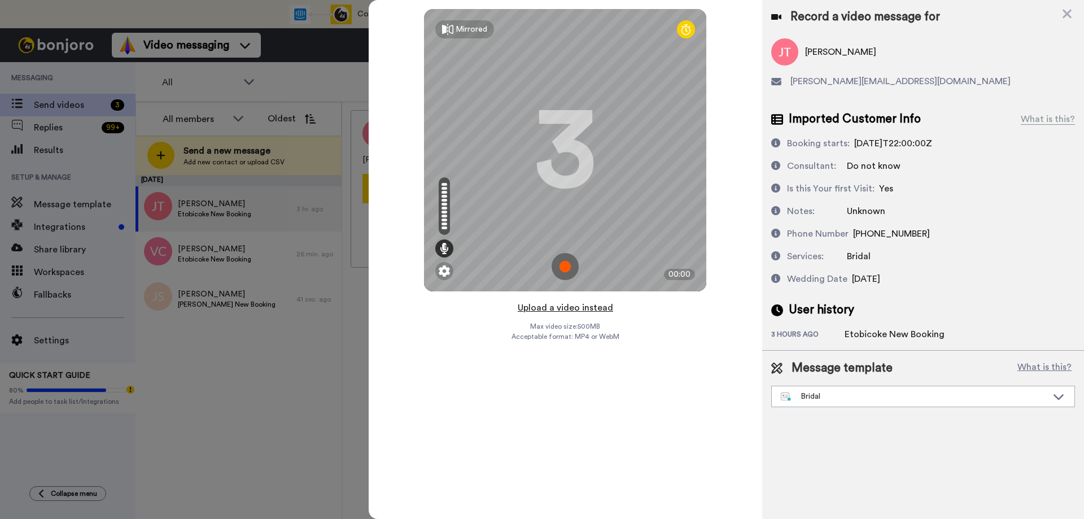 This screenshot has height=519, width=1084. Describe the element at coordinates (818, 234) in the screenshot. I see `div: Phone Number` at that location.